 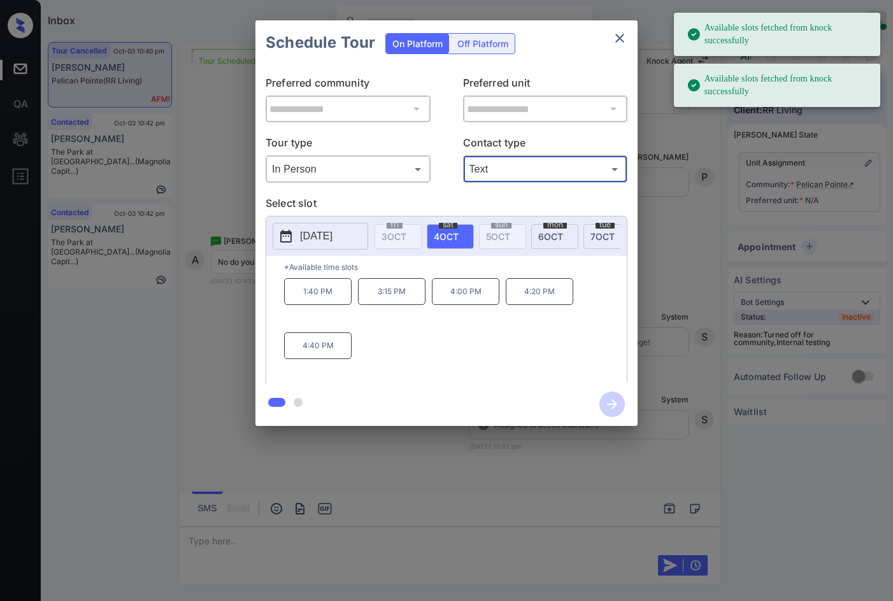 I want to click on p: Tour type, so click(x=348, y=145).